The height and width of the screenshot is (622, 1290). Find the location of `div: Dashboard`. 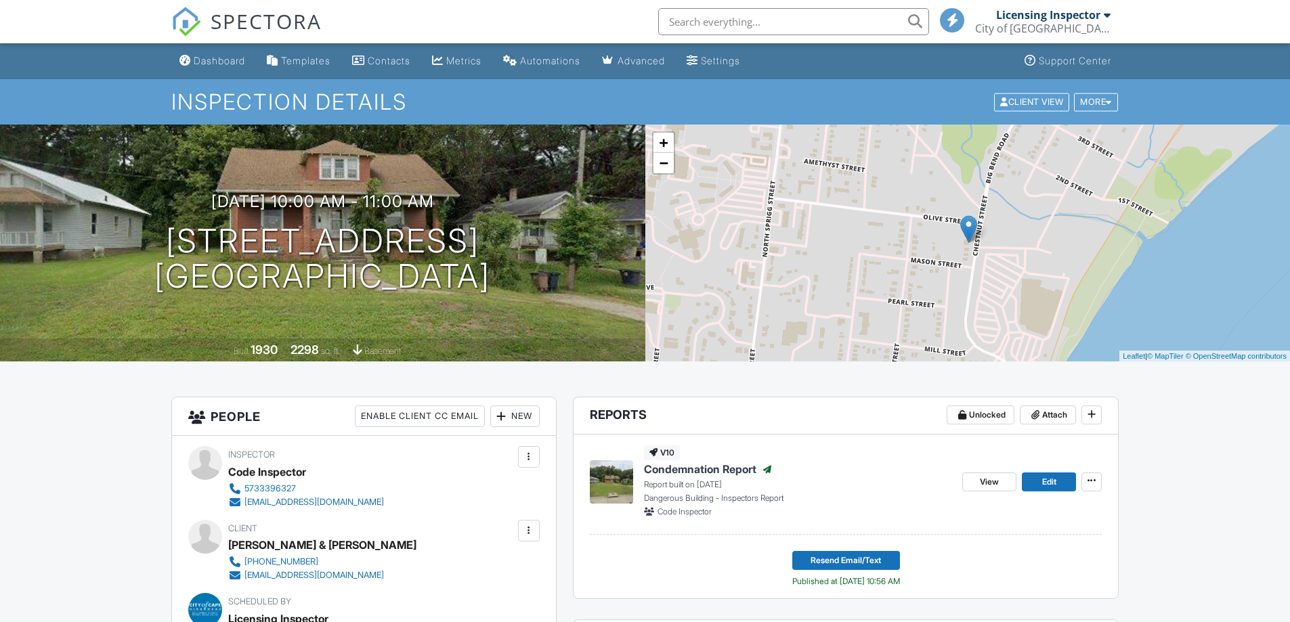

div: Dashboard is located at coordinates (219, 60).